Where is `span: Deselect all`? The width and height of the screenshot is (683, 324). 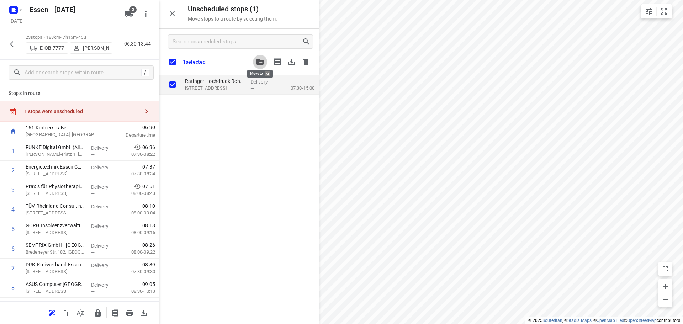 span: Deselect all is located at coordinates (173, 62).